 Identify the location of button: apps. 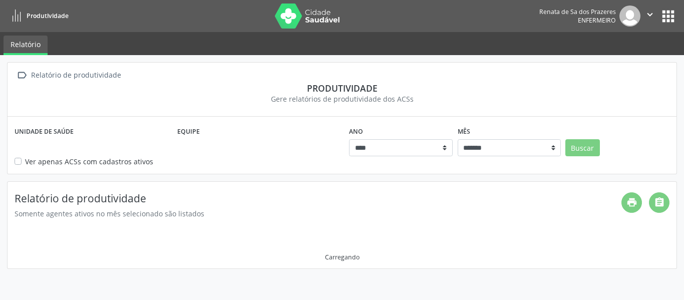
(668, 16).